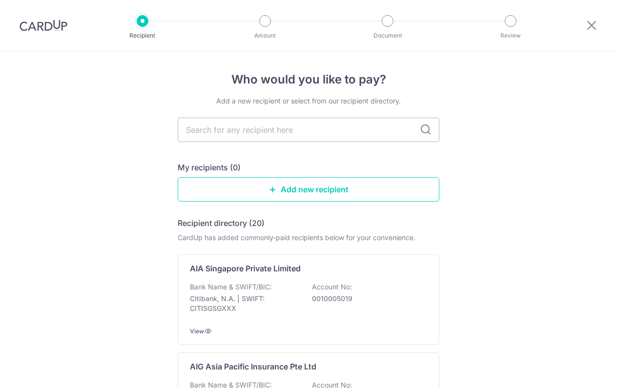  What do you see at coordinates (388, 36) in the screenshot?
I see `p: Document` at bounding box center [388, 36].